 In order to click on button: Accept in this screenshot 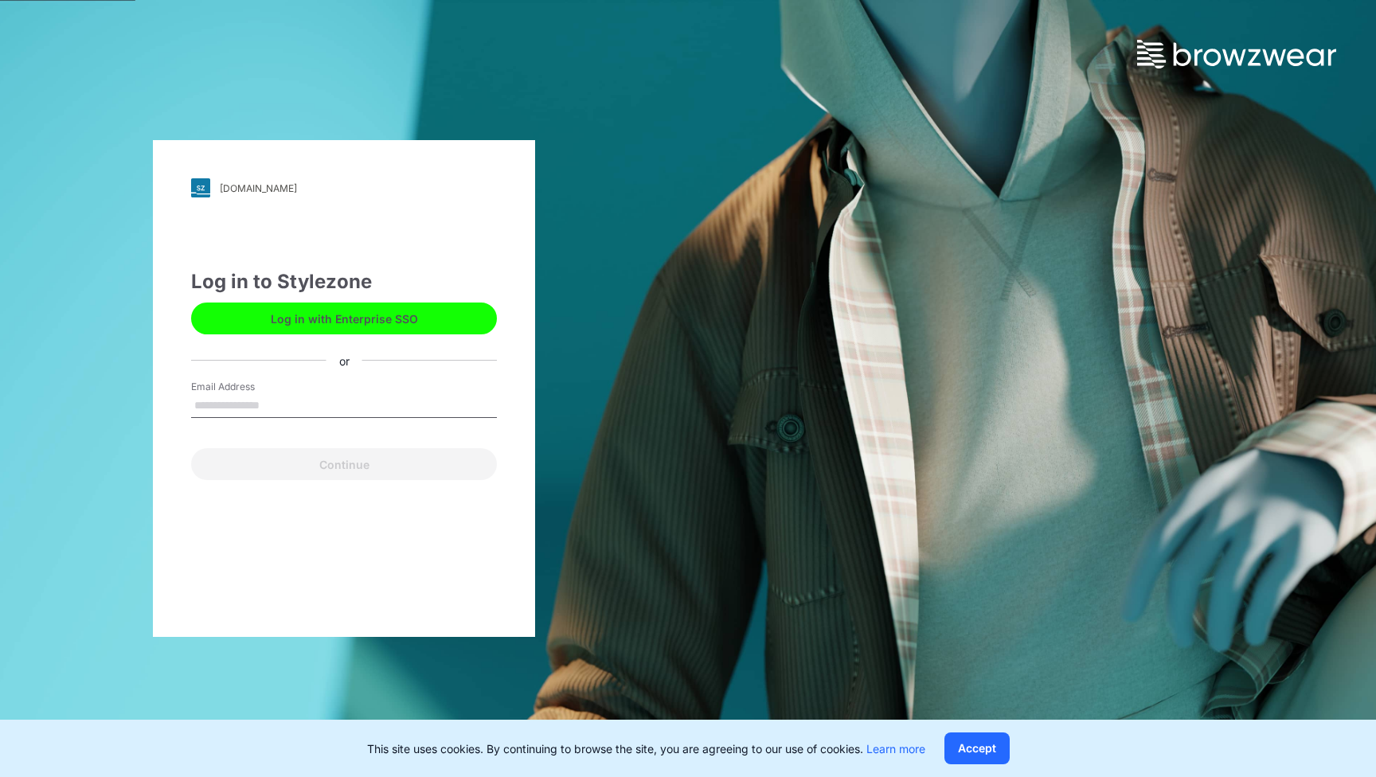, I will do `click(977, 748)`.